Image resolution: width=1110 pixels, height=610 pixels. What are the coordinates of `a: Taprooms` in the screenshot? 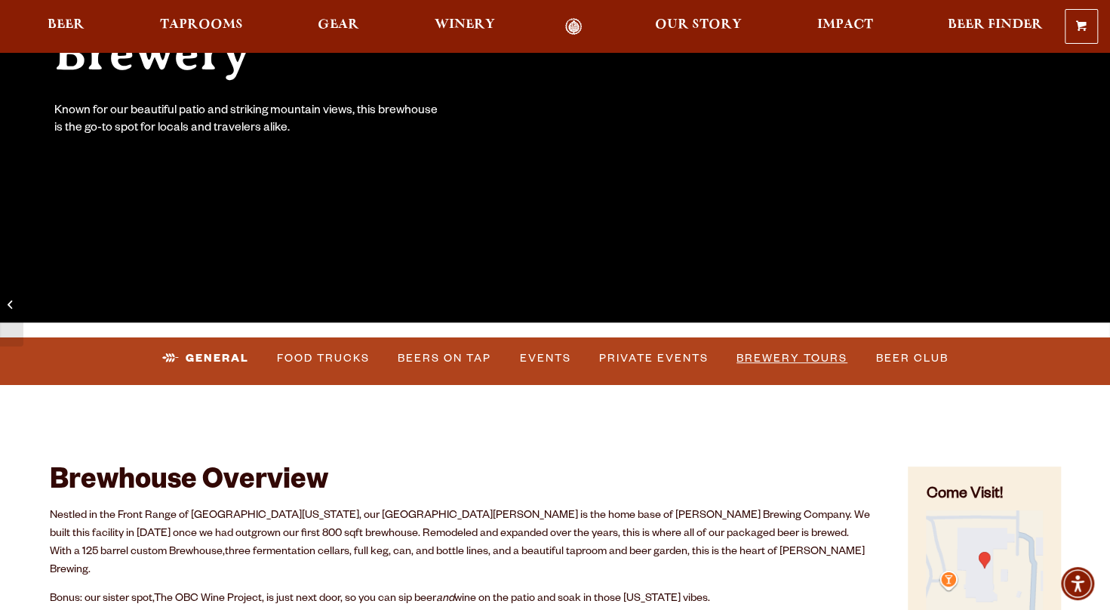 It's located at (202, 26).